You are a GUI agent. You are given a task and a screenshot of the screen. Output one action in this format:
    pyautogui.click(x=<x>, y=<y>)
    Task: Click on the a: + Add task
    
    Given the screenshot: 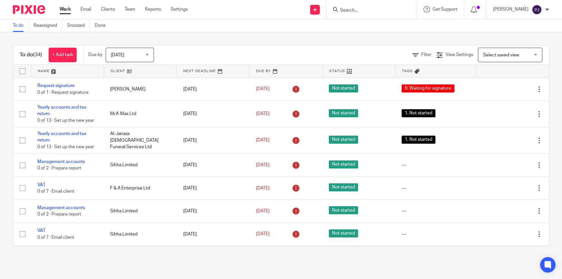 What is the action you would take?
    pyautogui.click(x=62, y=55)
    